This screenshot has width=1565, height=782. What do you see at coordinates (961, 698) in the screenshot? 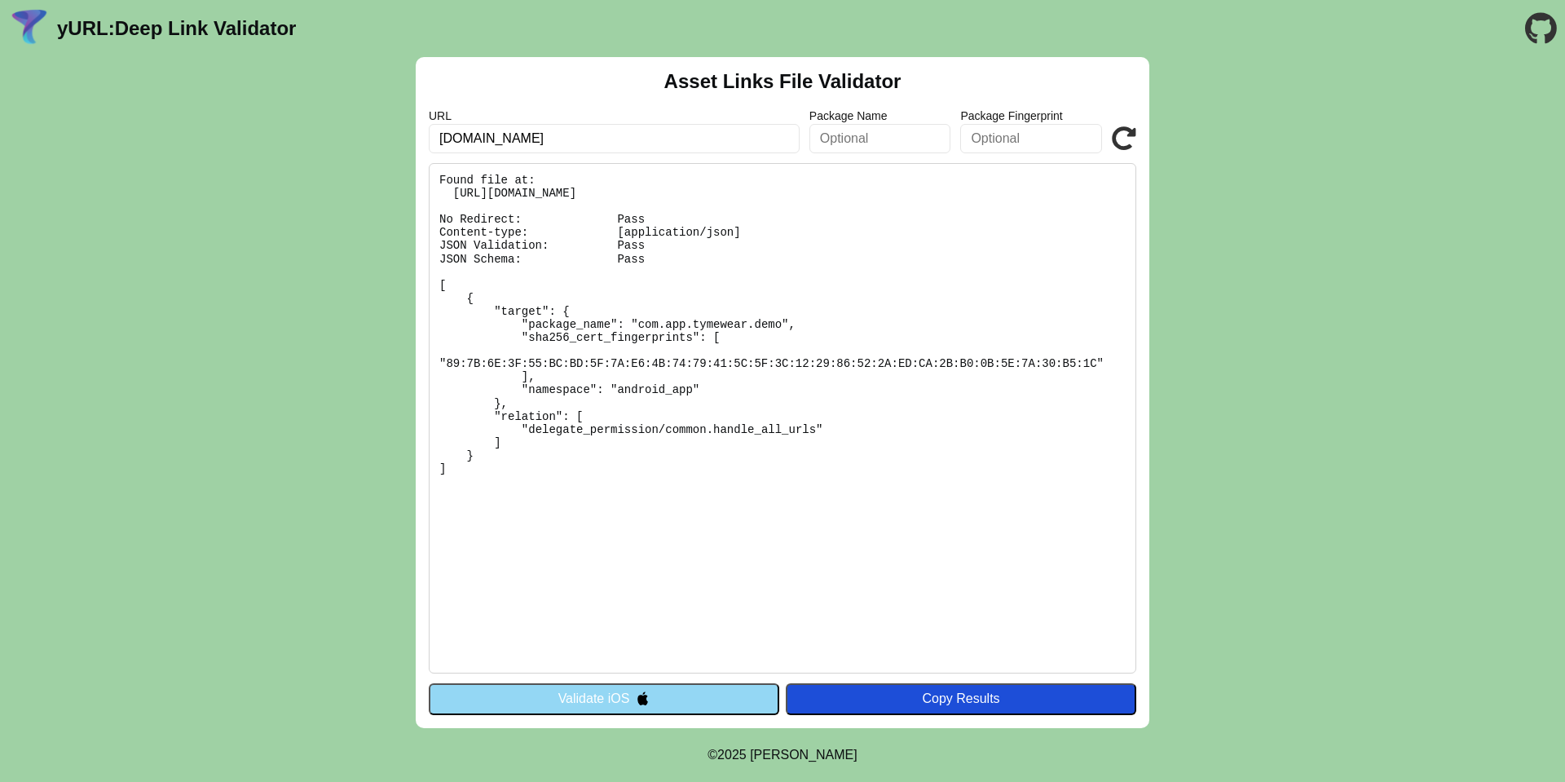
I see `button: Copy Results` at bounding box center [961, 698].